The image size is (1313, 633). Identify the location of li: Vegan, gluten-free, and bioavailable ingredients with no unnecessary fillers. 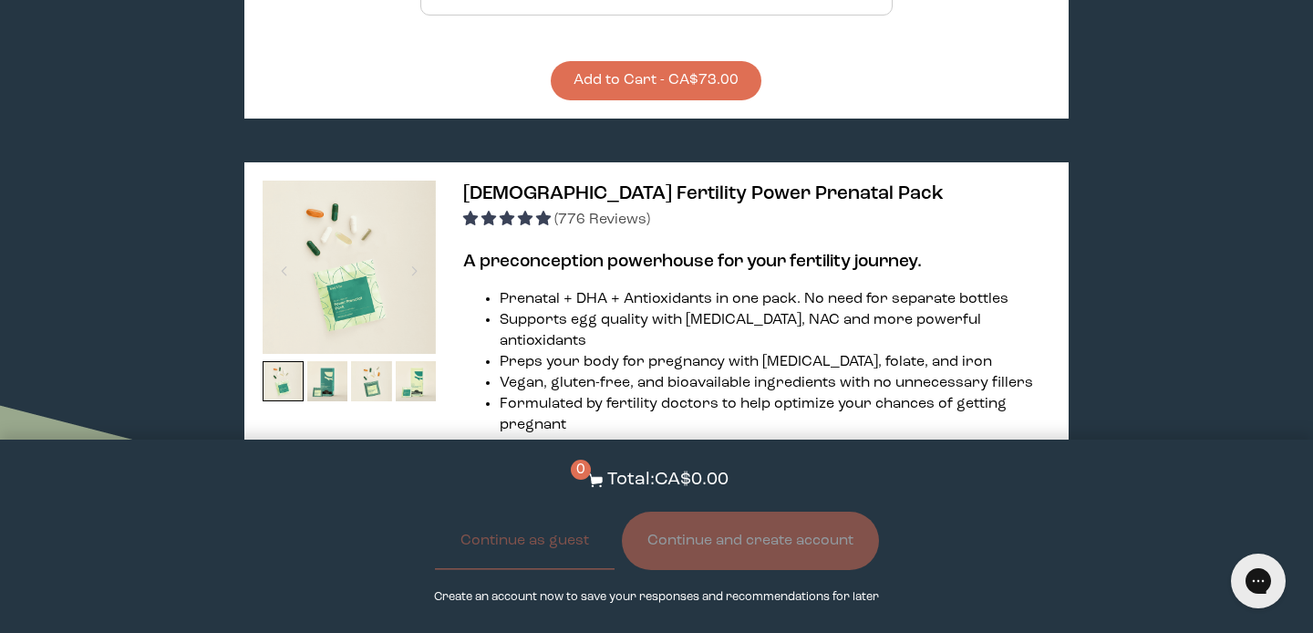
(775, 383).